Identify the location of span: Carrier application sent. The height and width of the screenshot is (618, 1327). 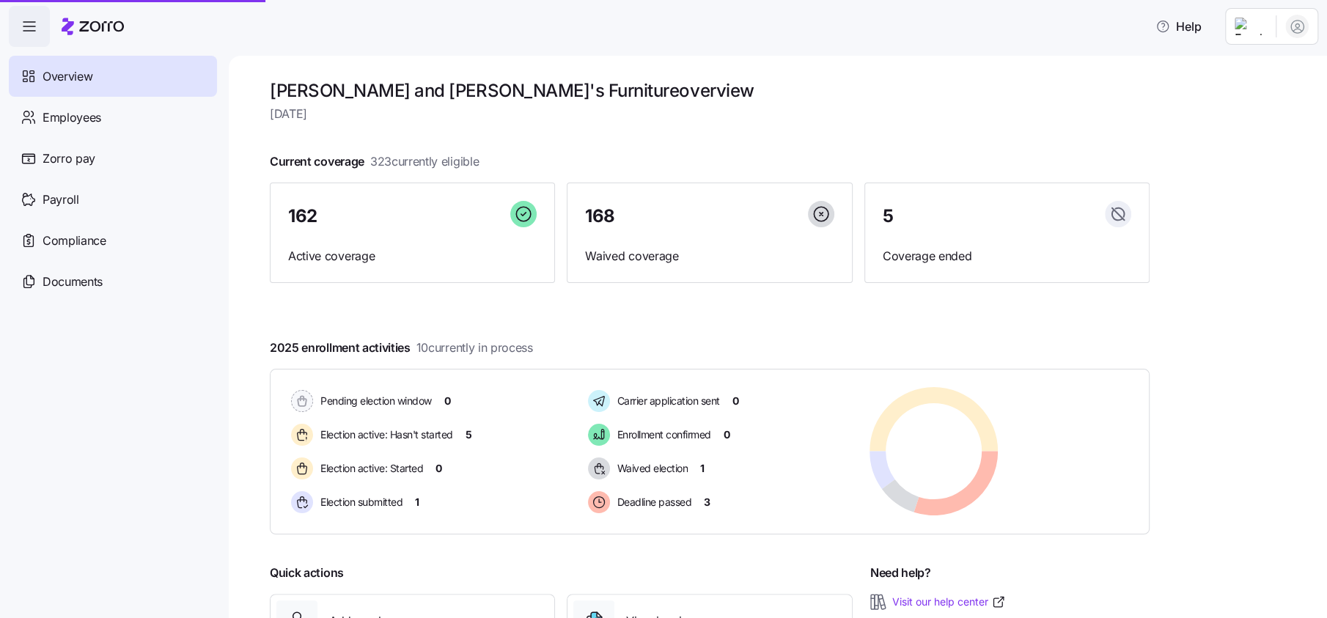
(666, 401).